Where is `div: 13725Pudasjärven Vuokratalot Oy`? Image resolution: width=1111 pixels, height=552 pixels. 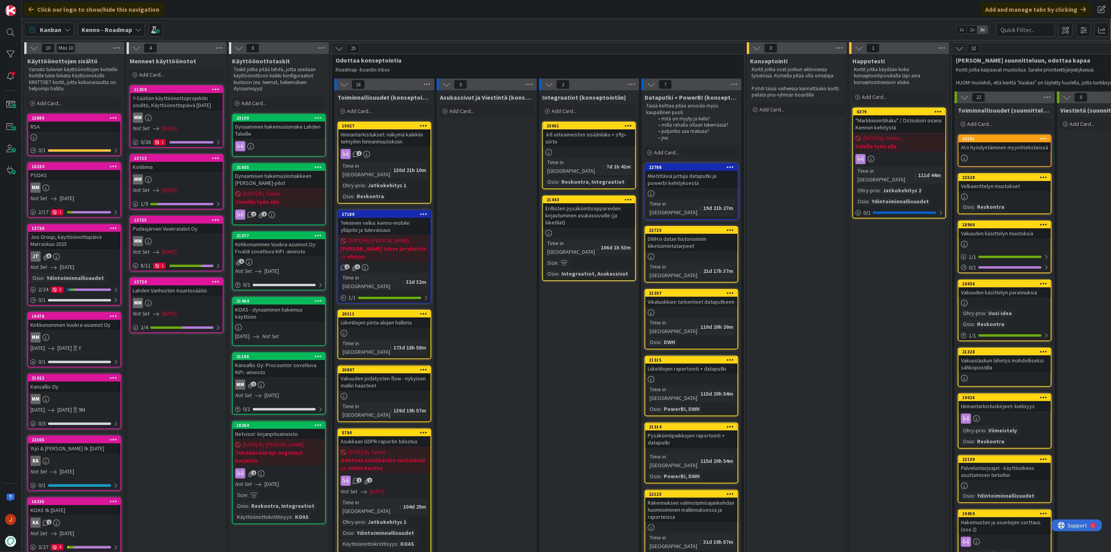
div: 13725Pudasjärven Vuokratalot Oy is located at coordinates (177, 225).